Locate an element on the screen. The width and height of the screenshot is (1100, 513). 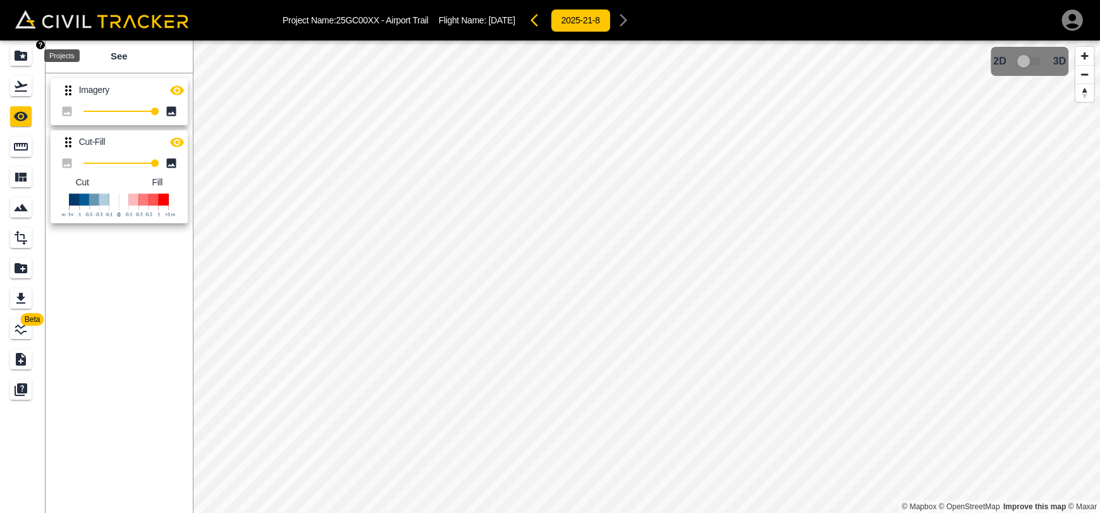
p: Project Name: 25GC00XX - Airport Trail is located at coordinates (355, 20).